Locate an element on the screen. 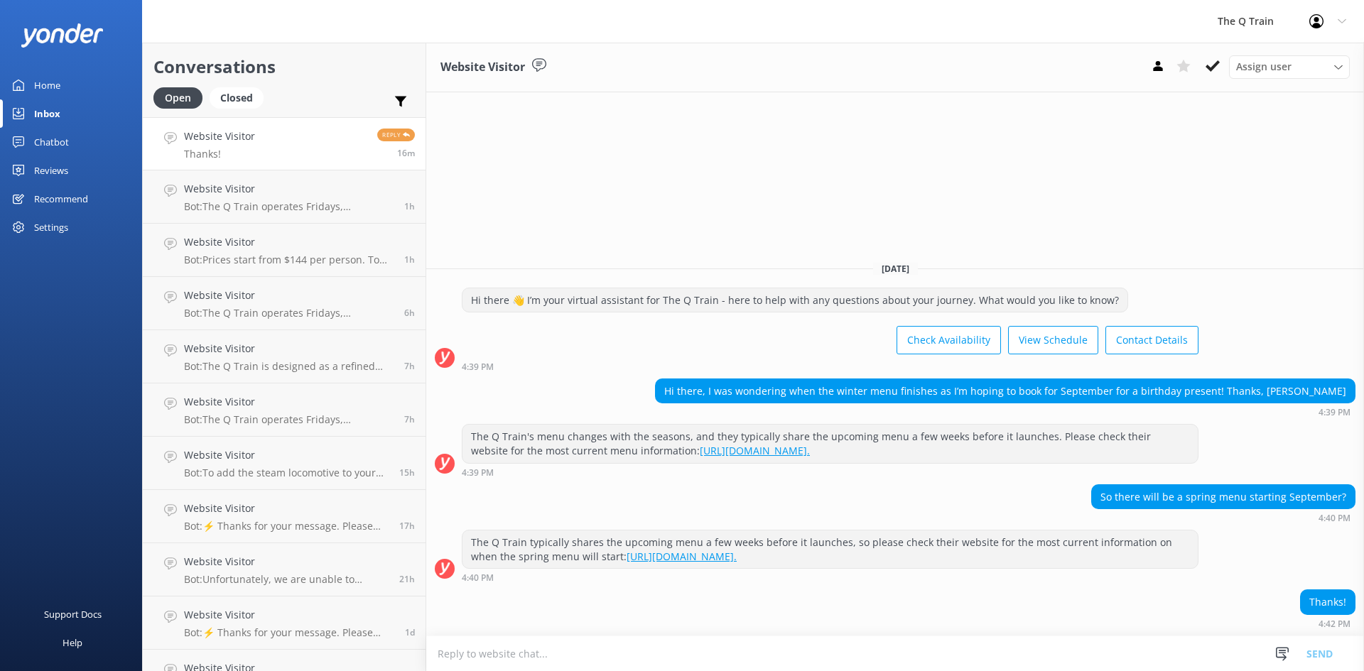 The image size is (1364, 671). div: 04:42pm 18-Aug-2025 (UTC +10:00) Australia/Sydney is located at coordinates (1328, 624).